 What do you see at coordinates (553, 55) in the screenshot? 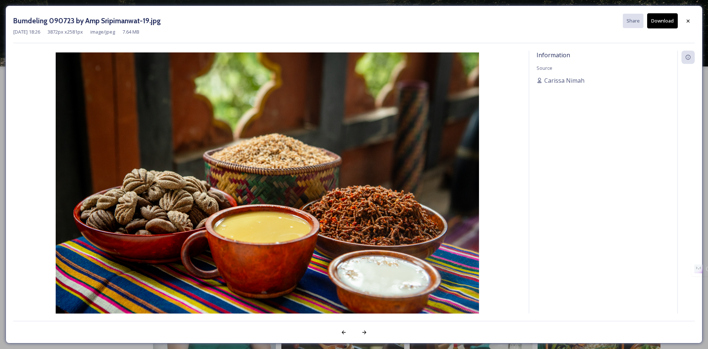
I see `span: Information` at bounding box center [553, 55].